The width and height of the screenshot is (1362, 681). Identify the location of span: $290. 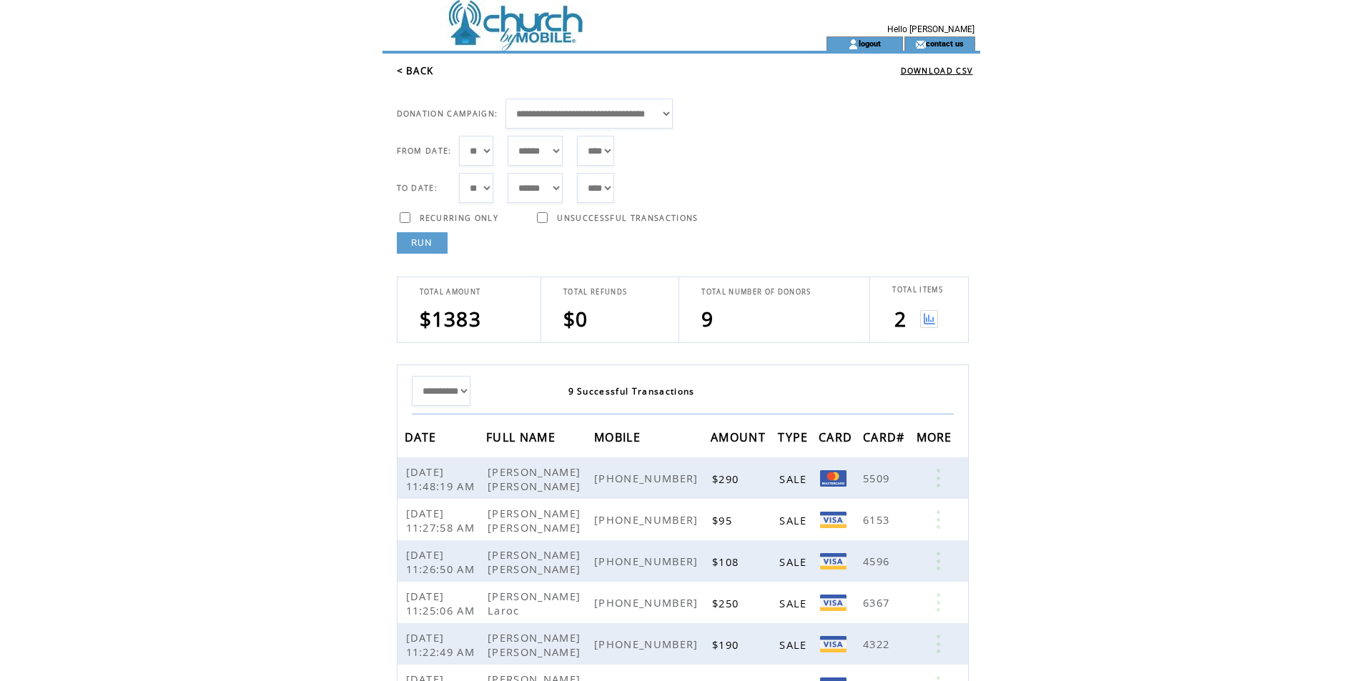
(727, 479).